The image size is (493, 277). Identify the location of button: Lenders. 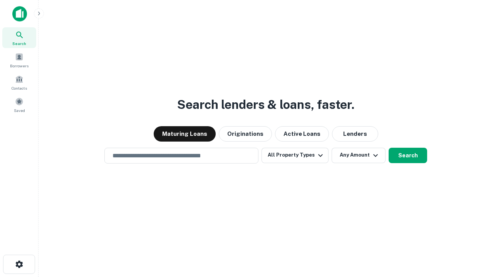
(355, 134).